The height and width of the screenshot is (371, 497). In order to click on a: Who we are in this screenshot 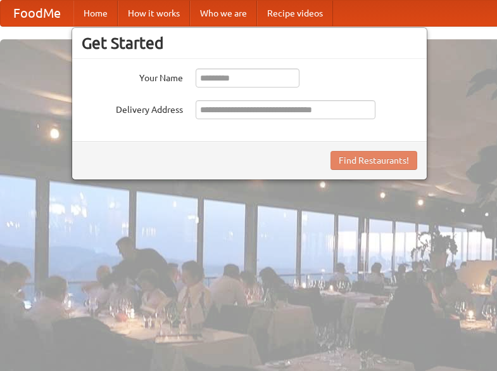, I will do `click(224, 13)`.